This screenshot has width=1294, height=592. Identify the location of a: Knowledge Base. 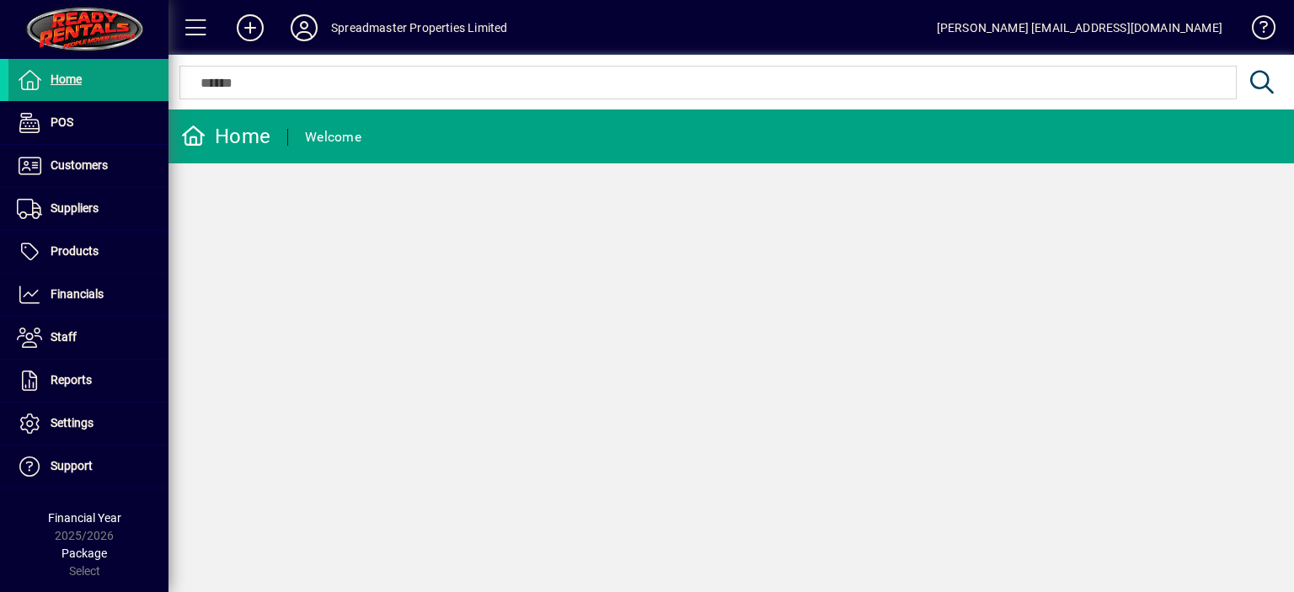
(1256, 30).